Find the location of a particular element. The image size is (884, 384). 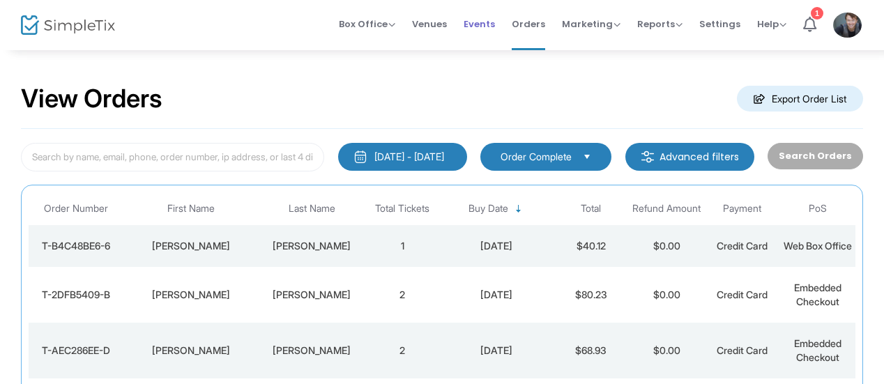

span: Web Box Office is located at coordinates (818, 245).